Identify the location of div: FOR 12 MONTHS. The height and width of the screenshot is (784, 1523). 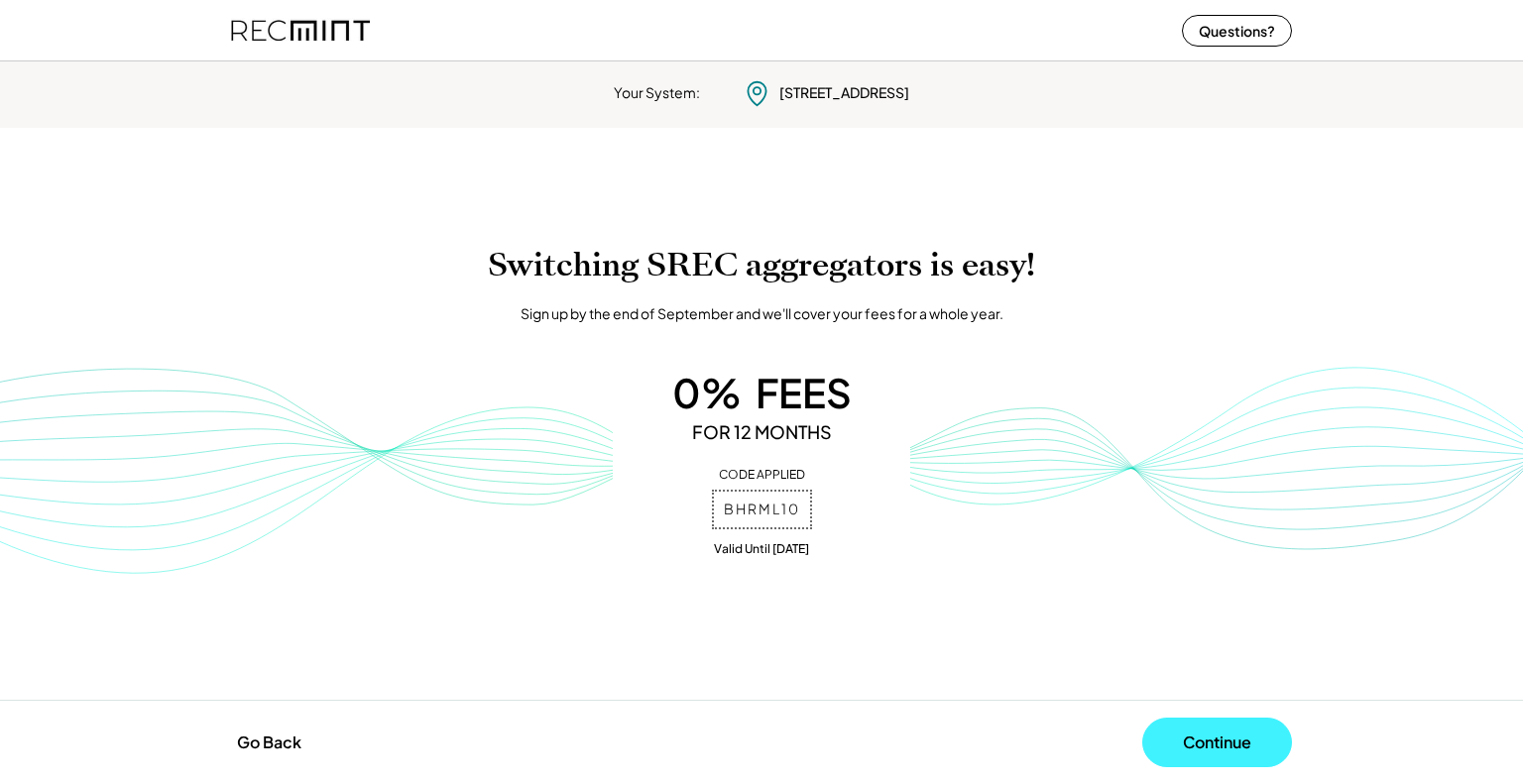
(762, 432).